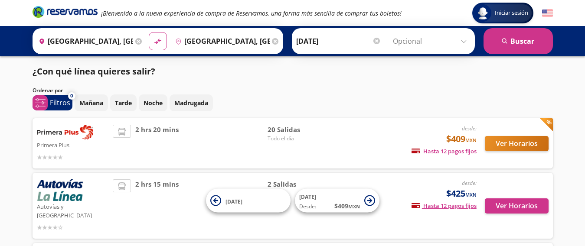 The width and height of the screenshot is (585, 246). Describe the element at coordinates (123, 103) in the screenshot. I see `button: Tarde` at that location.